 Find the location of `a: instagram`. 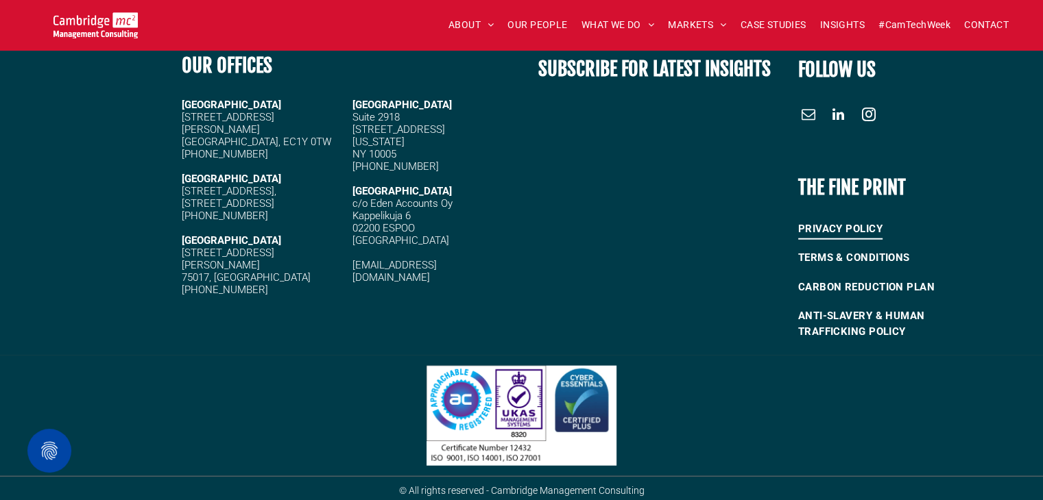

a: instagram is located at coordinates (869, 116).